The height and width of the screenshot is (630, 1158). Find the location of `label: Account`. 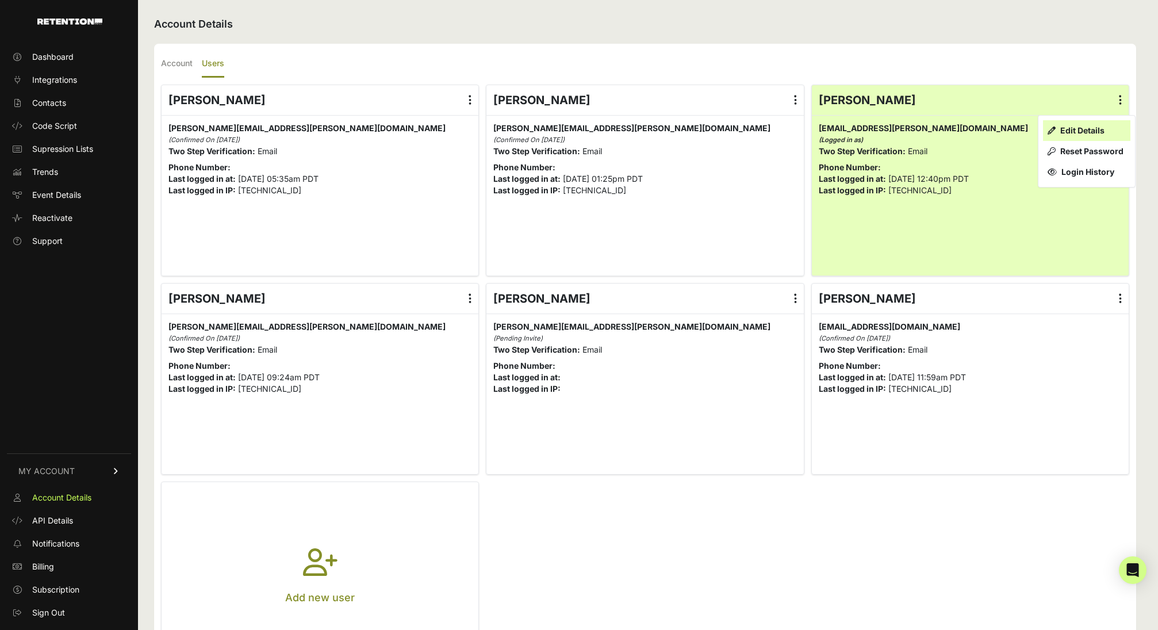

label: Account is located at coordinates (177, 64).